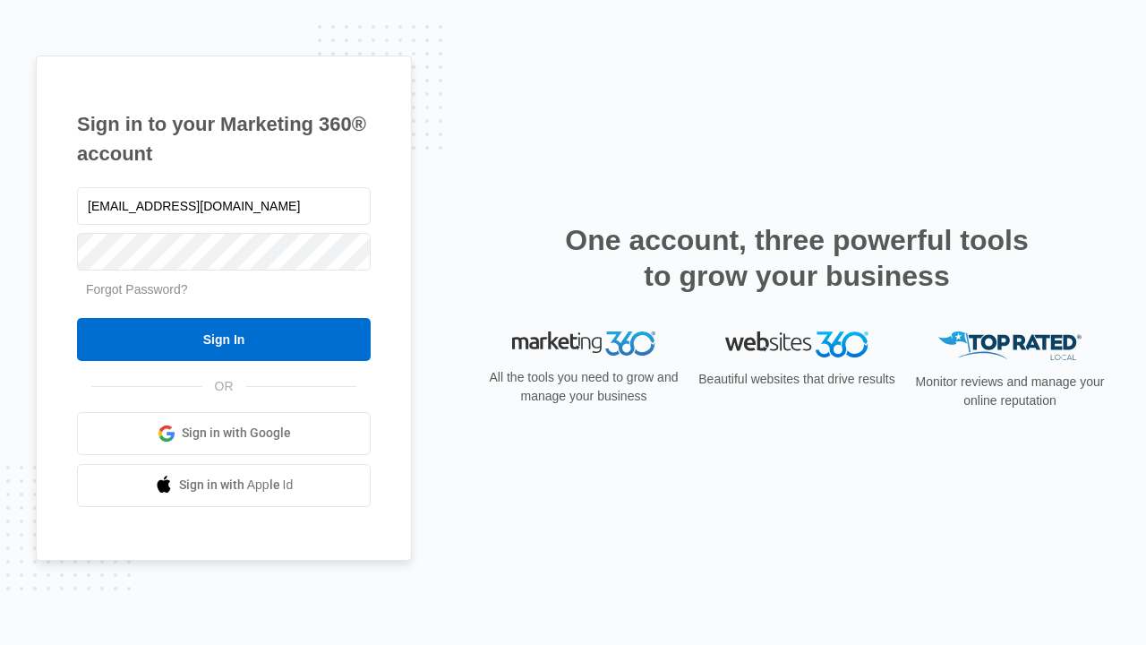 The image size is (1146, 645). I want to click on span: Sign in with Google, so click(236, 433).